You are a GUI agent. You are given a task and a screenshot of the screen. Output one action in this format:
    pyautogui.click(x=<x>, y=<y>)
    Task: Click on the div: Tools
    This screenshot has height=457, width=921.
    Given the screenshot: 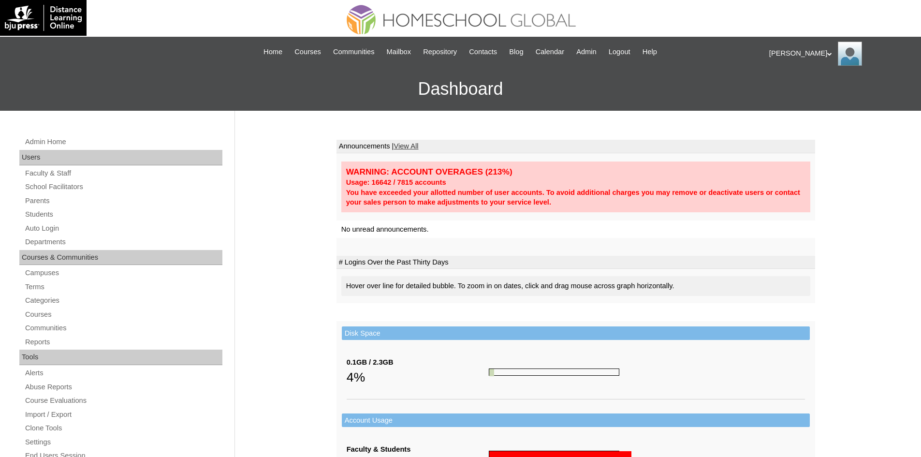 What is the action you would take?
    pyautogui.click(x=121, y=357)
    